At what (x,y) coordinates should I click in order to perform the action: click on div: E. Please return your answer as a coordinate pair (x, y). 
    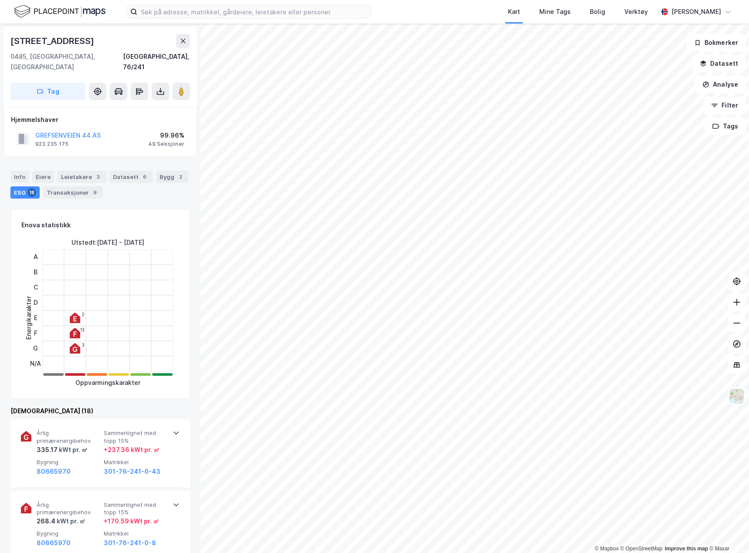
    Looking at the image, I should click on (35, 318).